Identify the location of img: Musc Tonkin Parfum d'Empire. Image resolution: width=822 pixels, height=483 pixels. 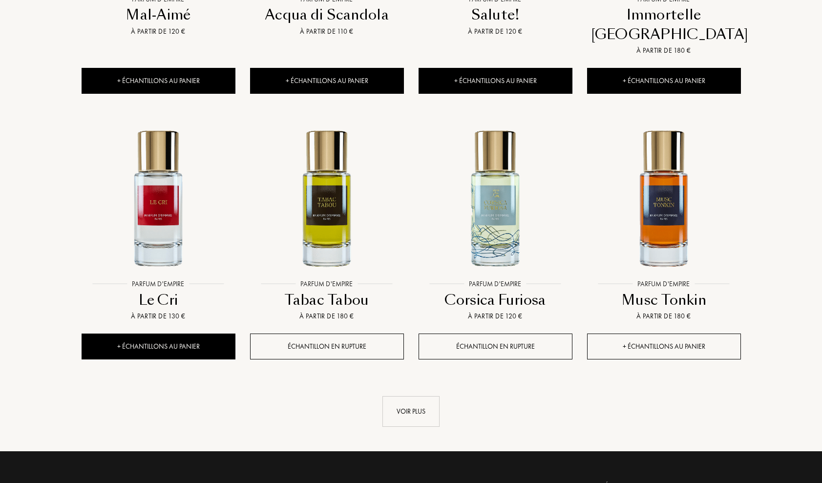
(664, 197).